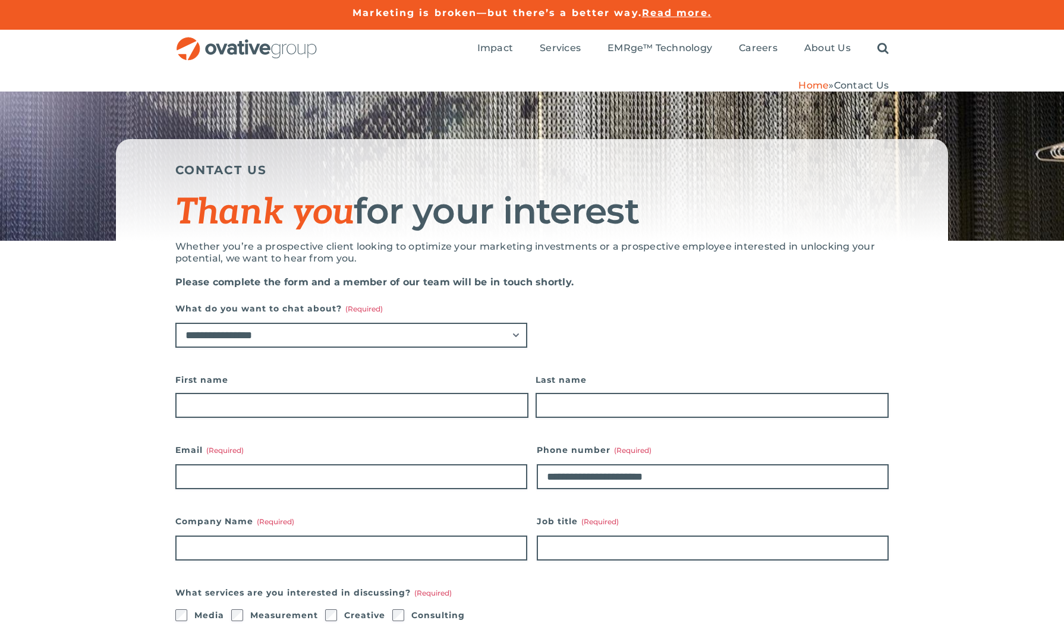  I want to click on label: Measurement, so click(284, 615).